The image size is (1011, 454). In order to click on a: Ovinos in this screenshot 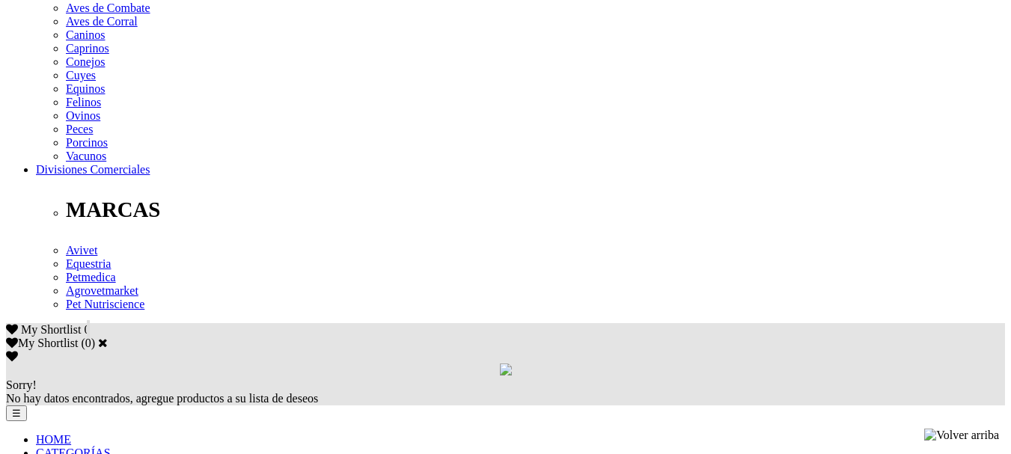, I will do `click(83, 115)`.